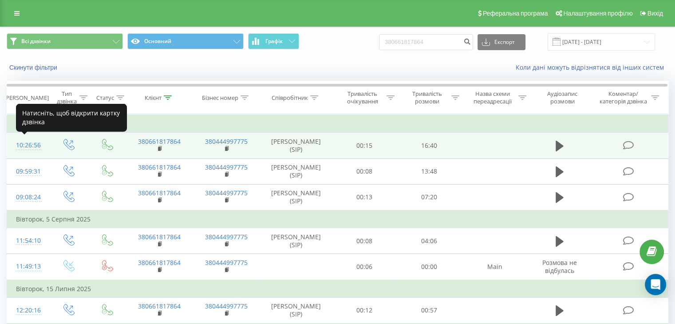 The height and width of the screenshot is (324, 675). I want to click on td: 13:48, so click(429, 171).